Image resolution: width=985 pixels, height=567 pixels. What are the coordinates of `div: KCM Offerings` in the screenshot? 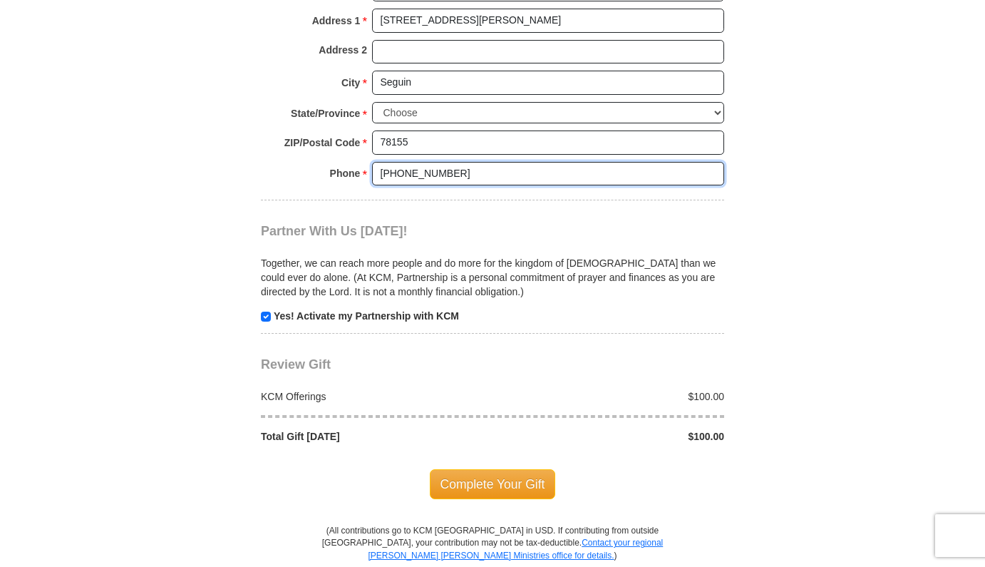 It's located at (374, 396).